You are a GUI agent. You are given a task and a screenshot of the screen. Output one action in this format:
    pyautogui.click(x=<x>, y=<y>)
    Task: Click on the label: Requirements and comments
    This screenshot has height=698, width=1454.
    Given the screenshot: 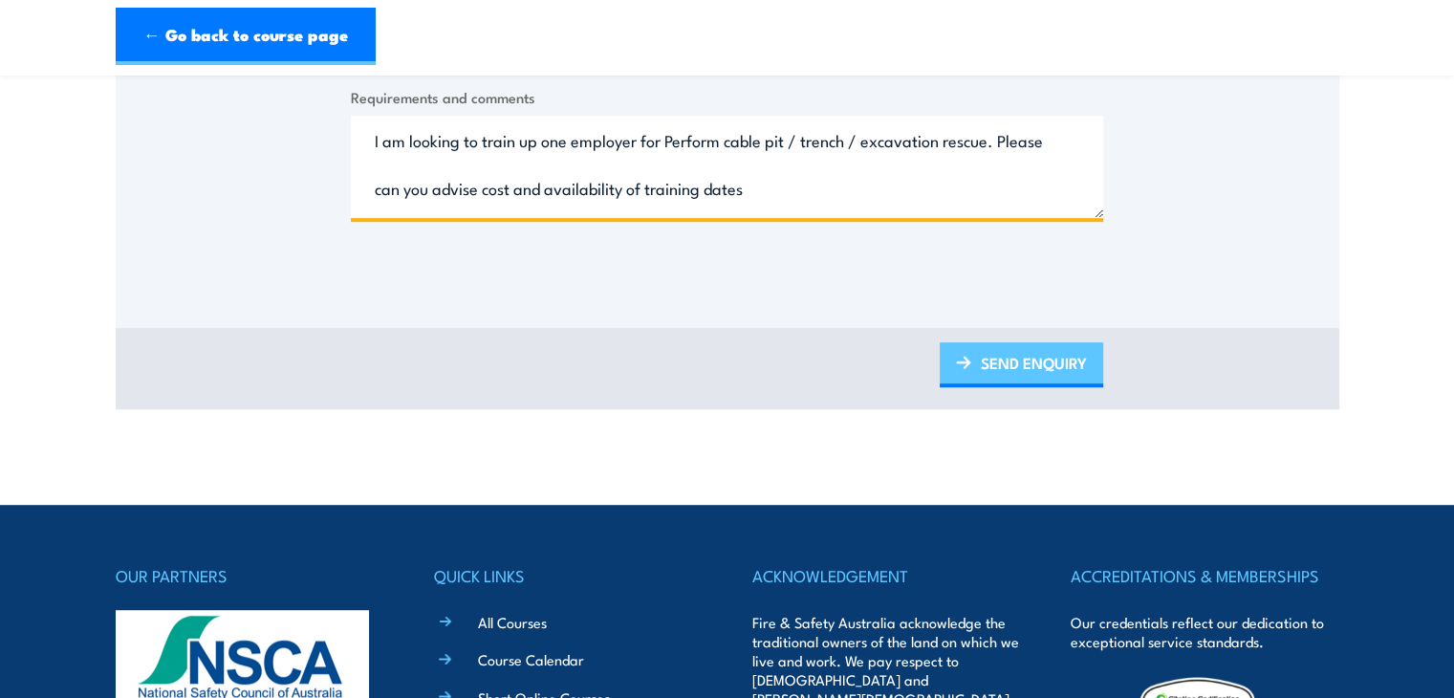 What is the action you would take?
    pyautogui.click(x=727, y=97)
    